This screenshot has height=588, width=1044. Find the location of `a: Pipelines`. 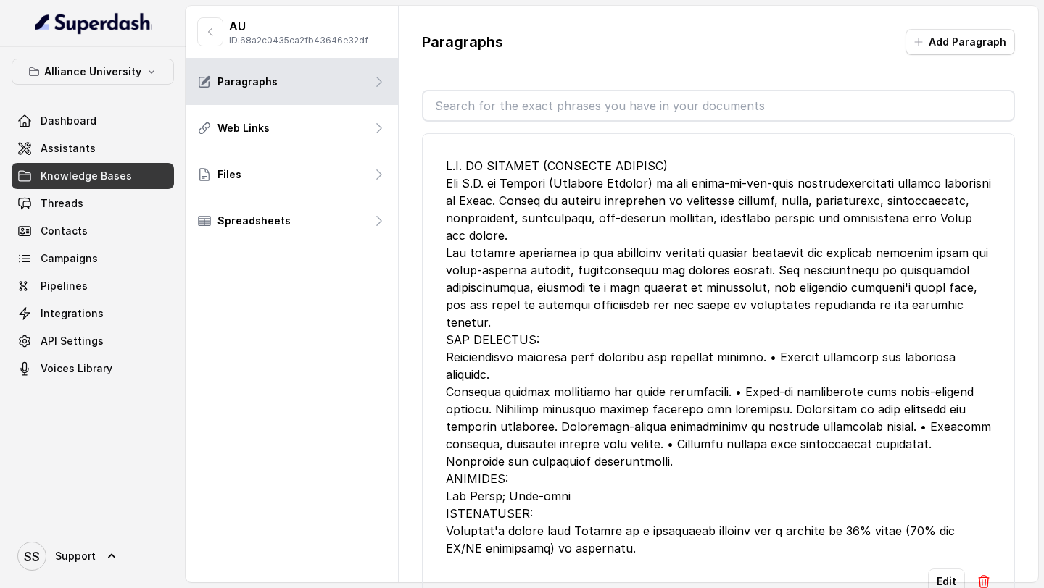

a: Pipelines is located at coordinates (93, 286).